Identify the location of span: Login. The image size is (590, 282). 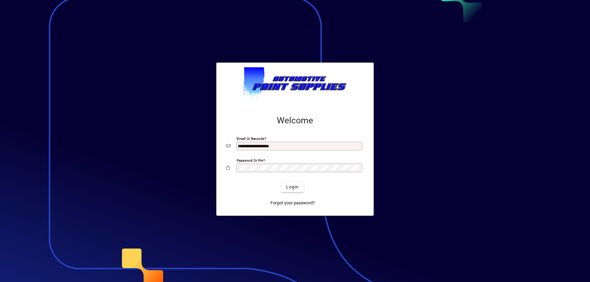
(292, 187).